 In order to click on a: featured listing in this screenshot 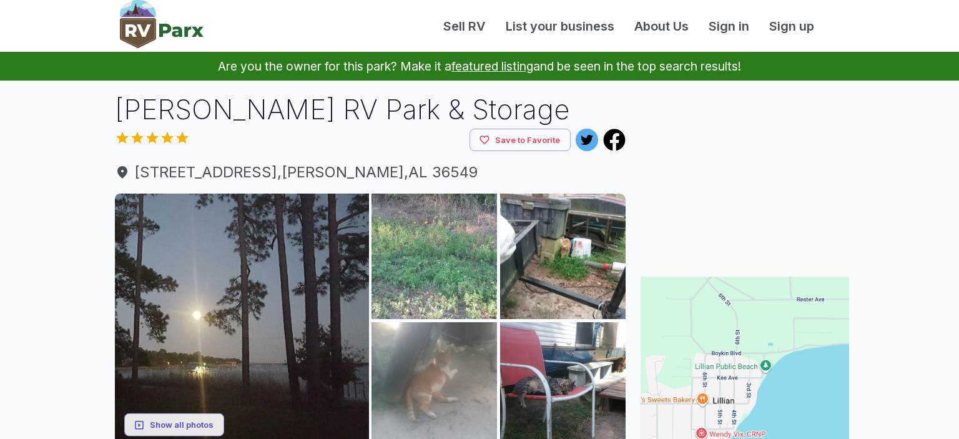, I will do `click(492, 66)`.